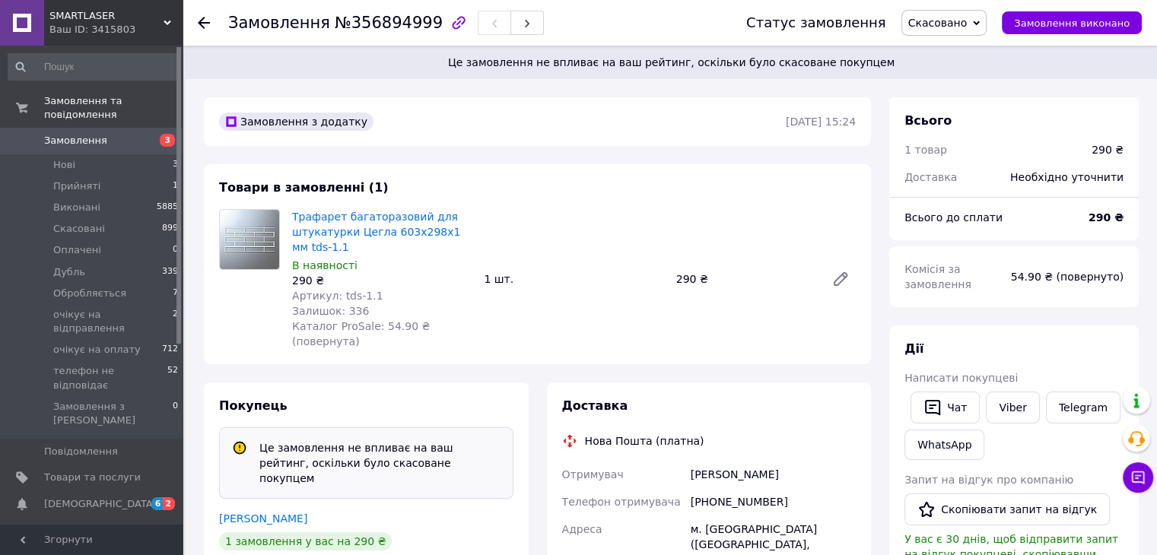  I want to click on span: Дії, so click(913, 348).